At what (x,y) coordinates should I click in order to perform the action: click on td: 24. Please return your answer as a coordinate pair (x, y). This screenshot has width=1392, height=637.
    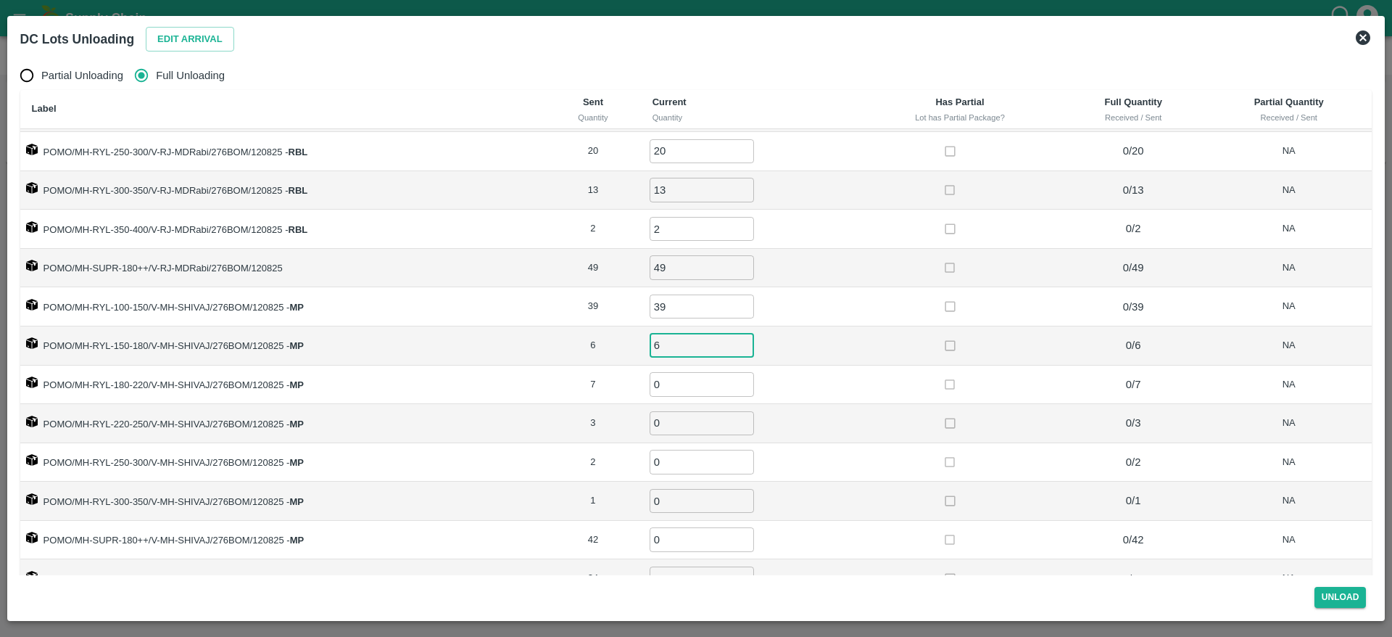
    Looking at the image, I should click on (593, 579).